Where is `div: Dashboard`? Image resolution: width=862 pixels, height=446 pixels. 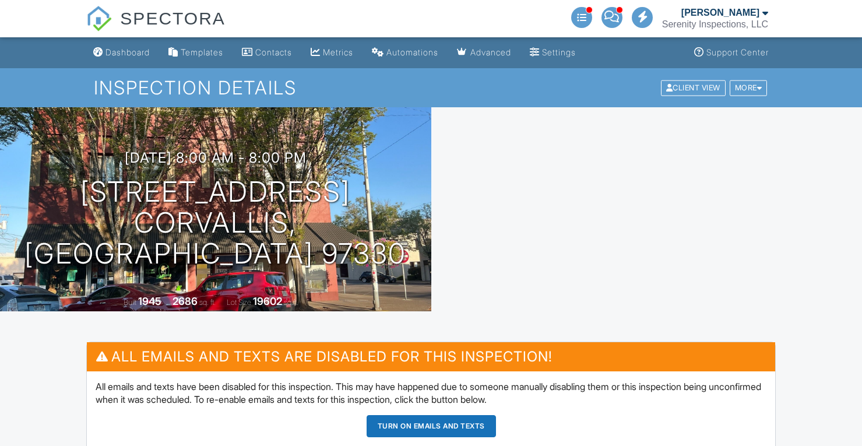
div: Dashboard is located at coordinates (128, 52).